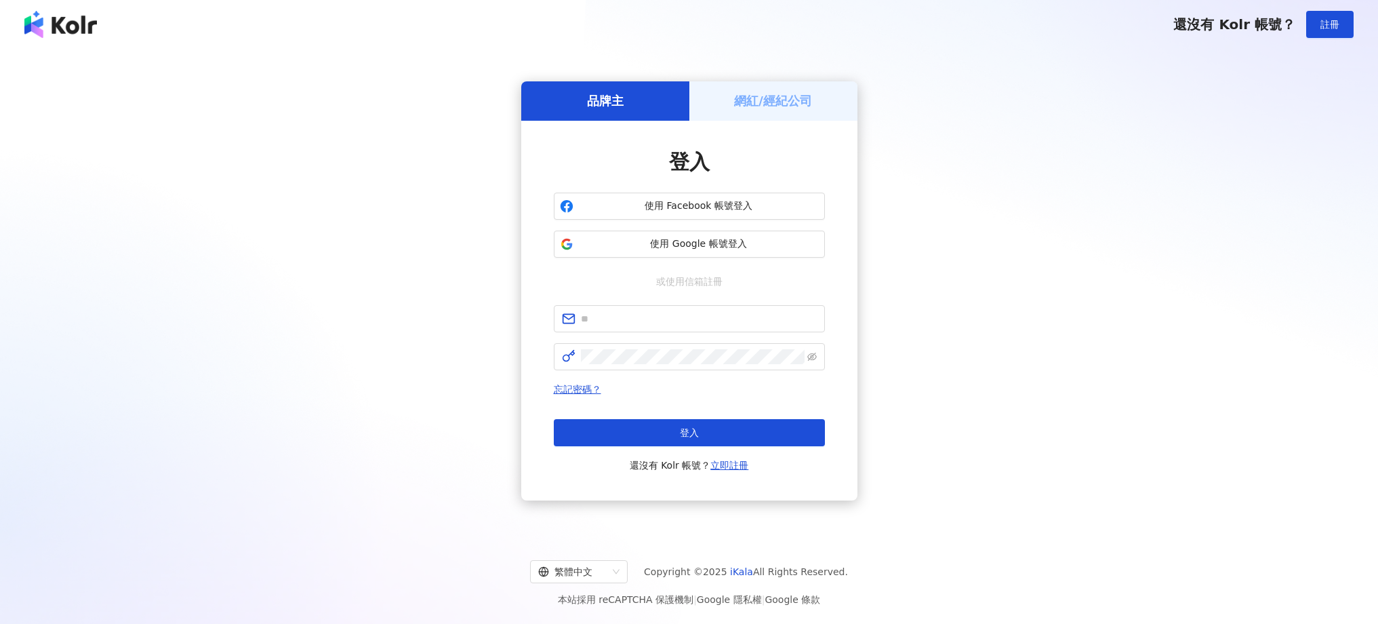 This screenshot has width=1378, height=624. I want to click on button: 使用 Google 帳號登入, so click(689, 244).